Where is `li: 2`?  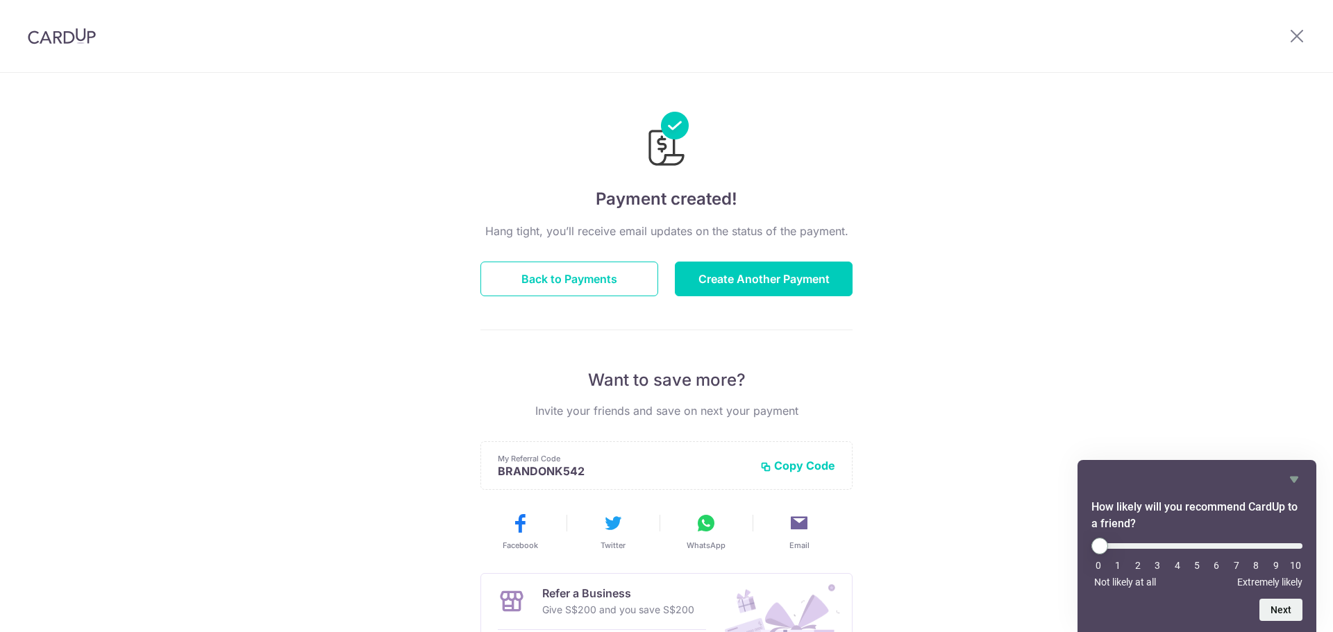
li: 2 is located at coordinates (1137, 566).